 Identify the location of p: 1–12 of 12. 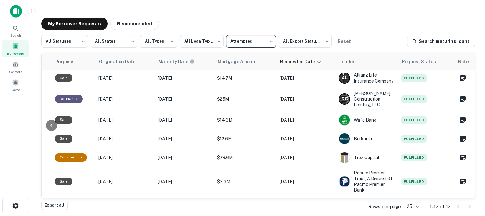
(440, 206).